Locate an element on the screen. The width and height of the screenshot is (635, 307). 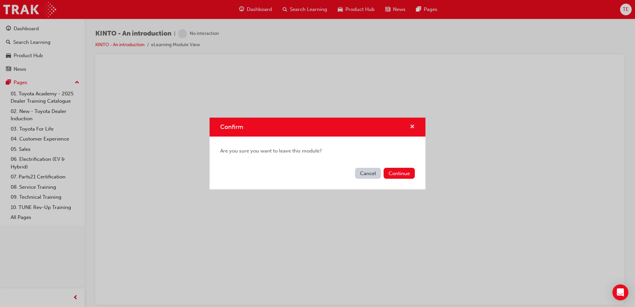
div: Open Intercom Messenger is located at coordinates (621, 292).